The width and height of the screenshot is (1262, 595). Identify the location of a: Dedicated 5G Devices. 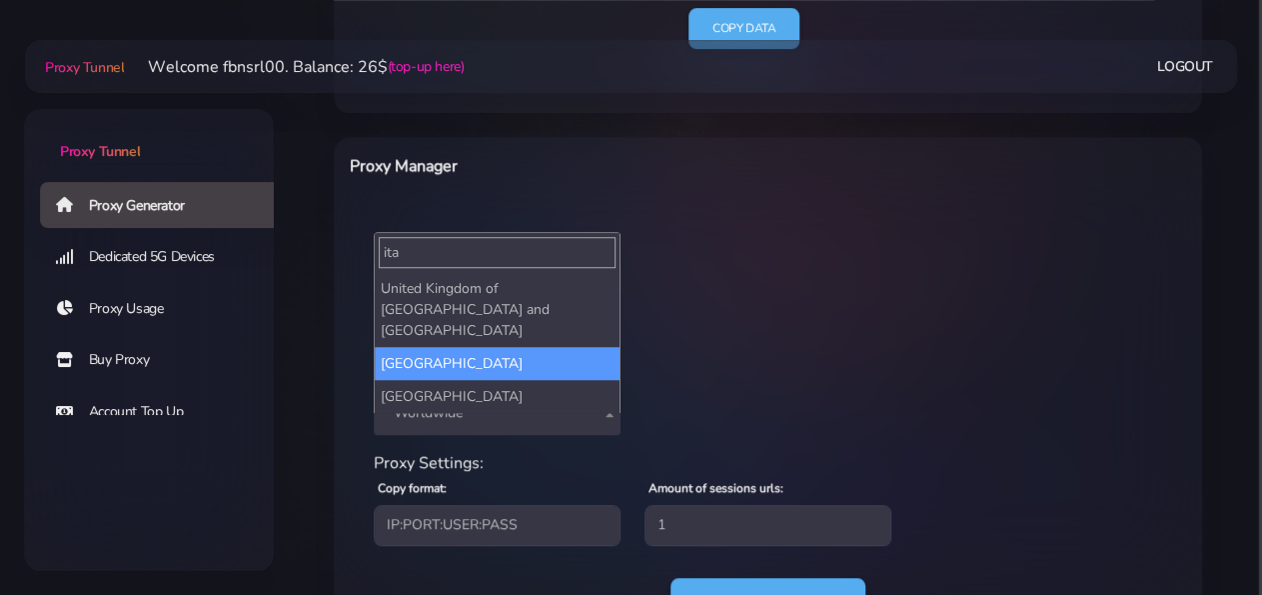
(165, 257).